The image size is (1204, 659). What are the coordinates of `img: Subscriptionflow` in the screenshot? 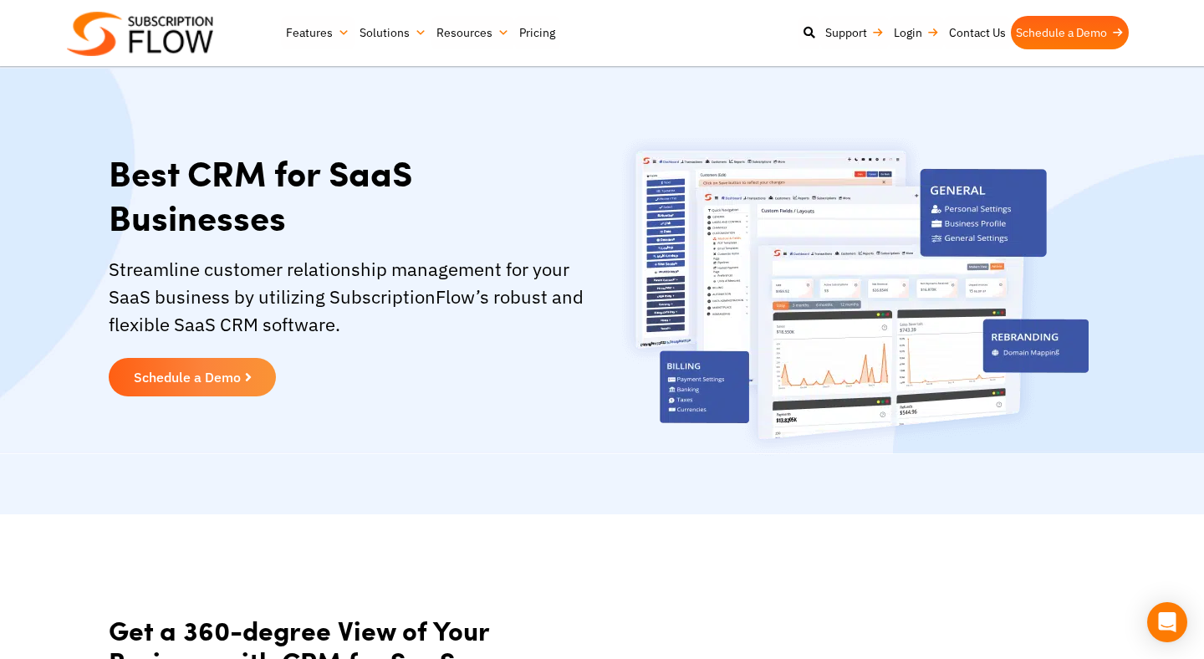 It's located at (140, 33).